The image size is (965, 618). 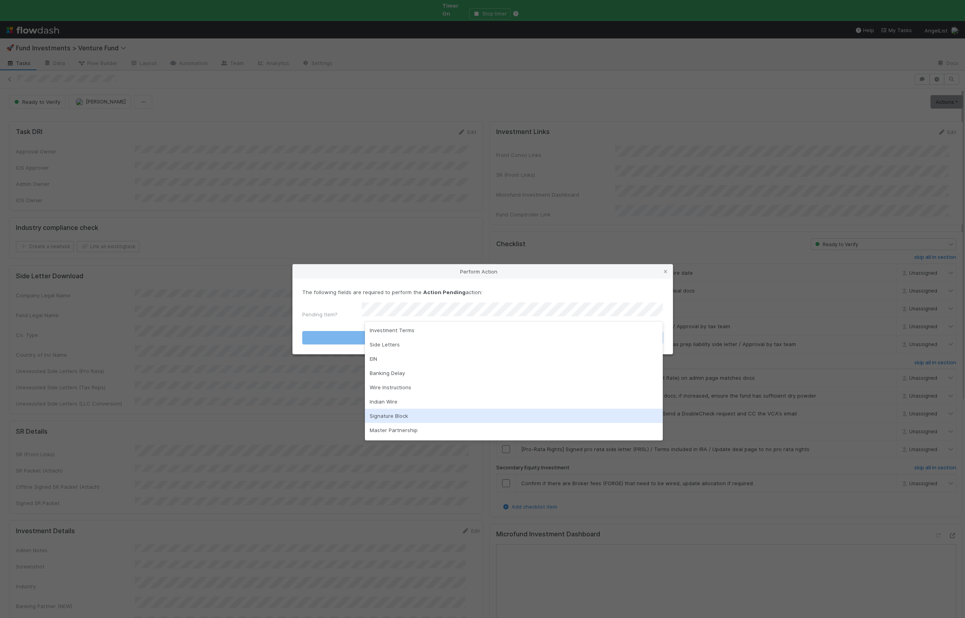 I want to click on div: Investment Terms, so click(x=514, y=330).